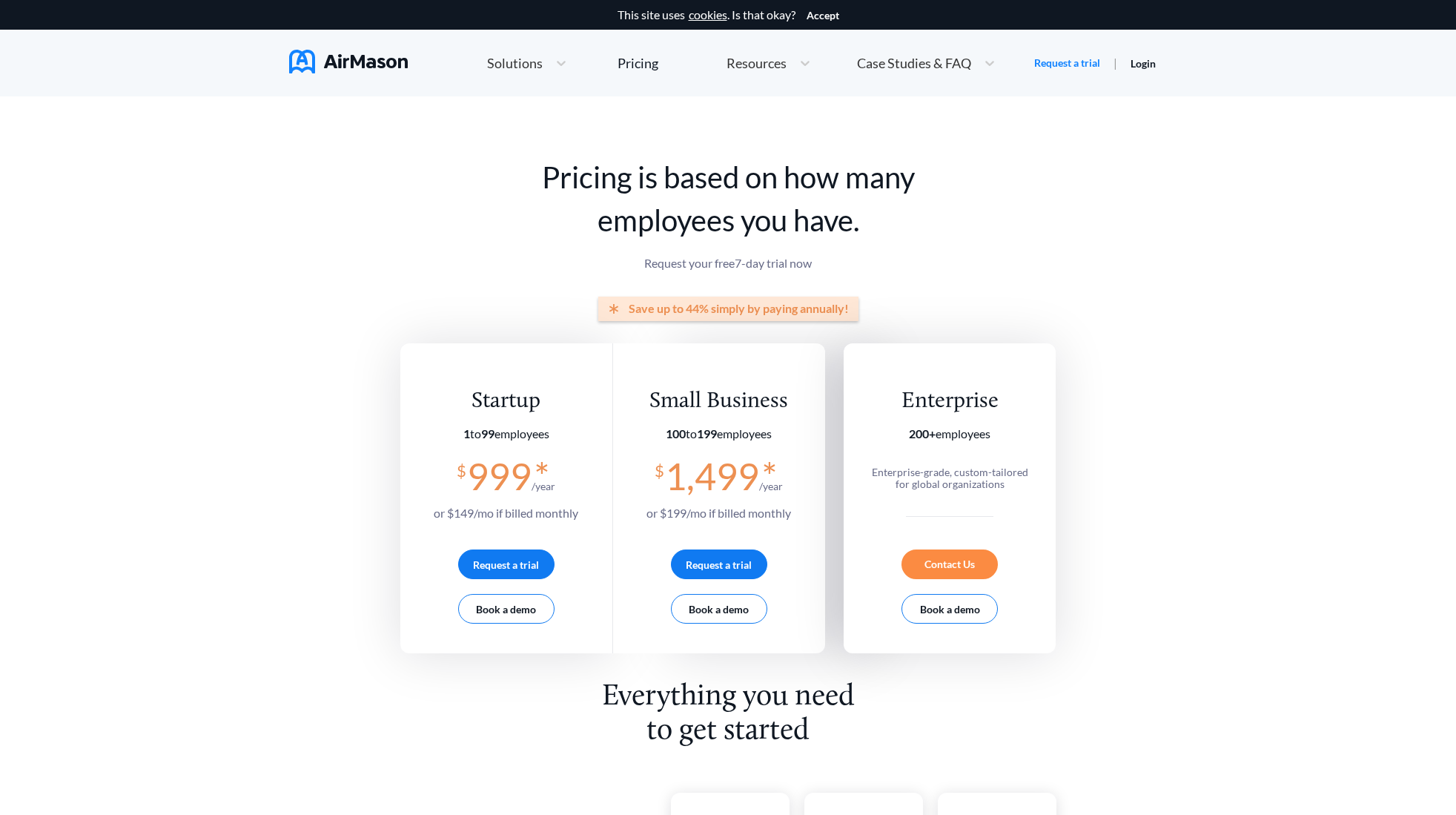 This screenshot has width=1456, height=815. Describe the element at coordinates (711, 476) in the screenshot. I see `span: 1,499` at that location.